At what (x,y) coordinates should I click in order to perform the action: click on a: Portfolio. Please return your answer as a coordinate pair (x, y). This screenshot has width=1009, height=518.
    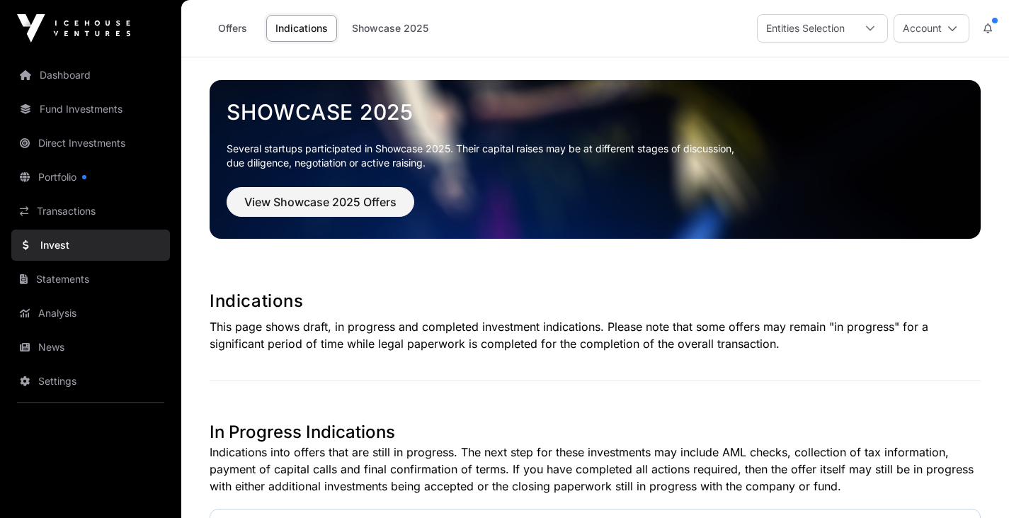
    Looking at the image, I should click on (91, 177).